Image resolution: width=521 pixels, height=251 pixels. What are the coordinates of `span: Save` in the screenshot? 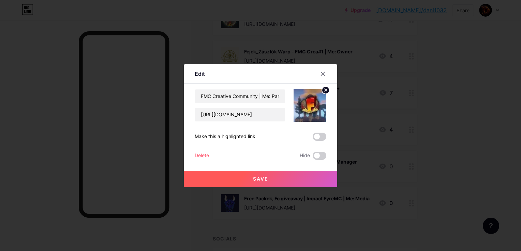 It's located at (260, 179).